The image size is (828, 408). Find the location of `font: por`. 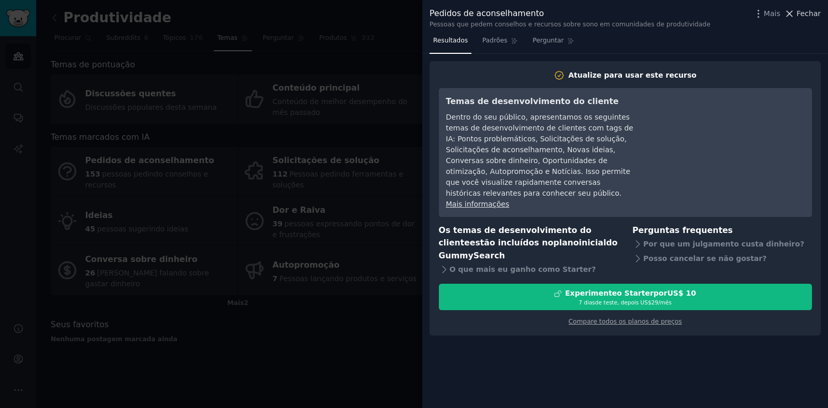

font: por is located at coordinates (660, 293).